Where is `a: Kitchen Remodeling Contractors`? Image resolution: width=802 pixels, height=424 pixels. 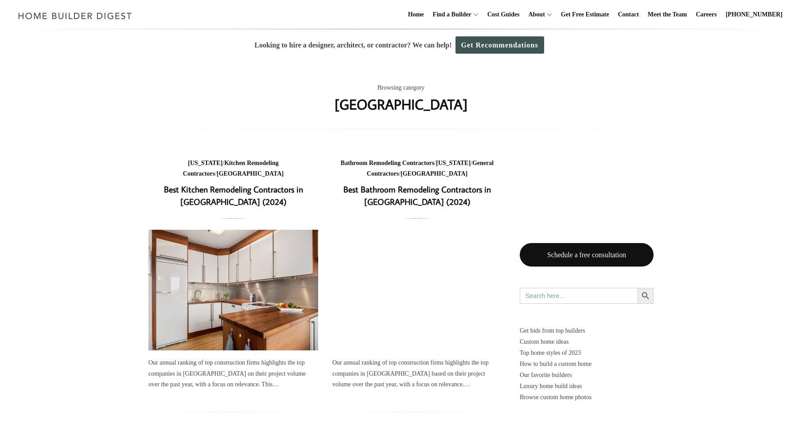
a: Kitchen Remodeling Contractors is located at coordinates (231, 168).